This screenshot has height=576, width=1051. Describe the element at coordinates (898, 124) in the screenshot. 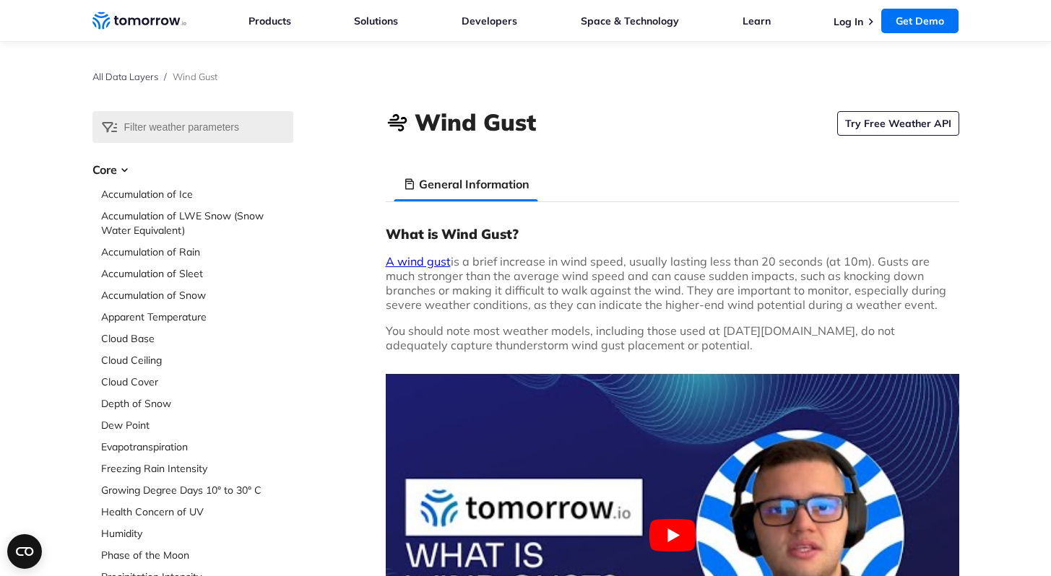

I see `a: Try Free Weather API` at that location.